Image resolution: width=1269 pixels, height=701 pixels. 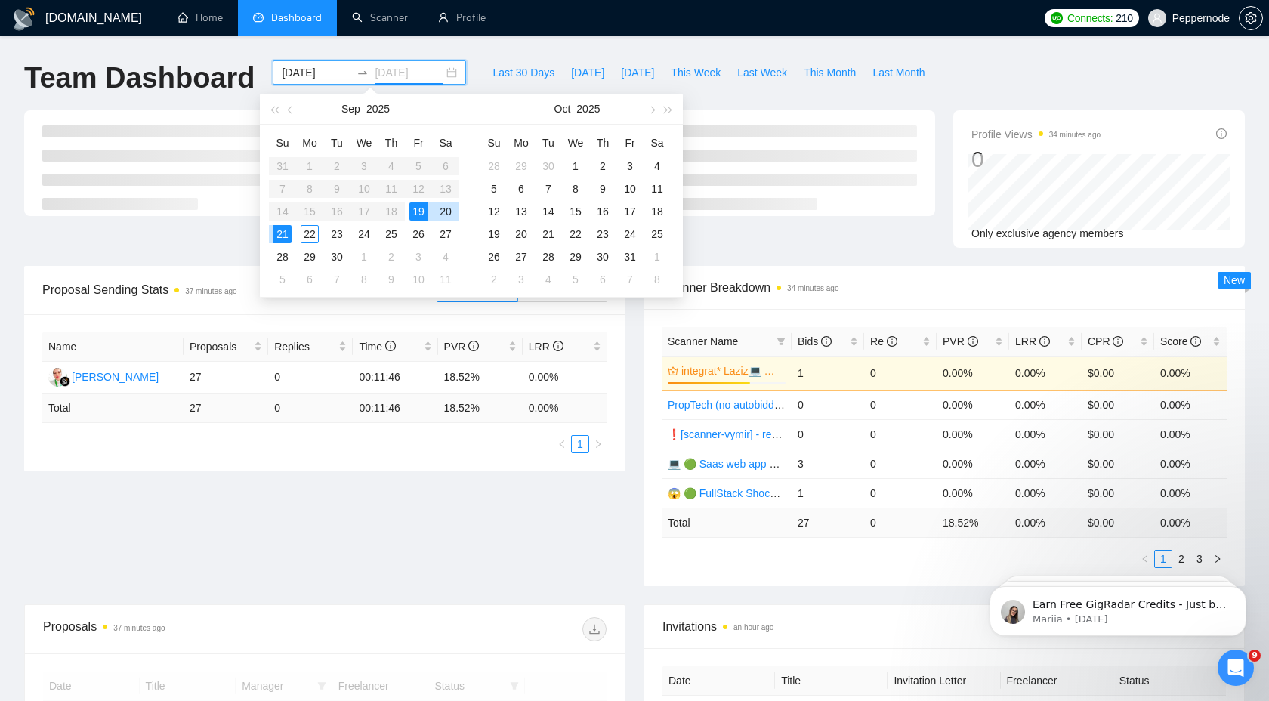 I want to click on li: 3, so click(x=1200, y=559).